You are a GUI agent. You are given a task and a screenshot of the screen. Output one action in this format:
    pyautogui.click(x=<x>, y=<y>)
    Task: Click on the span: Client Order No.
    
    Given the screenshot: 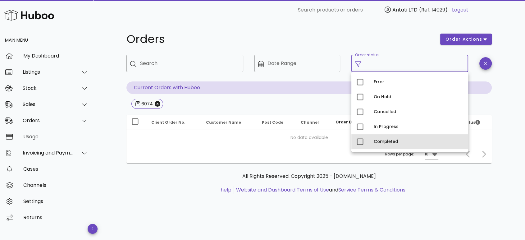 What is the action you would take?
    pyautogui.click(x=168, y=122)
    